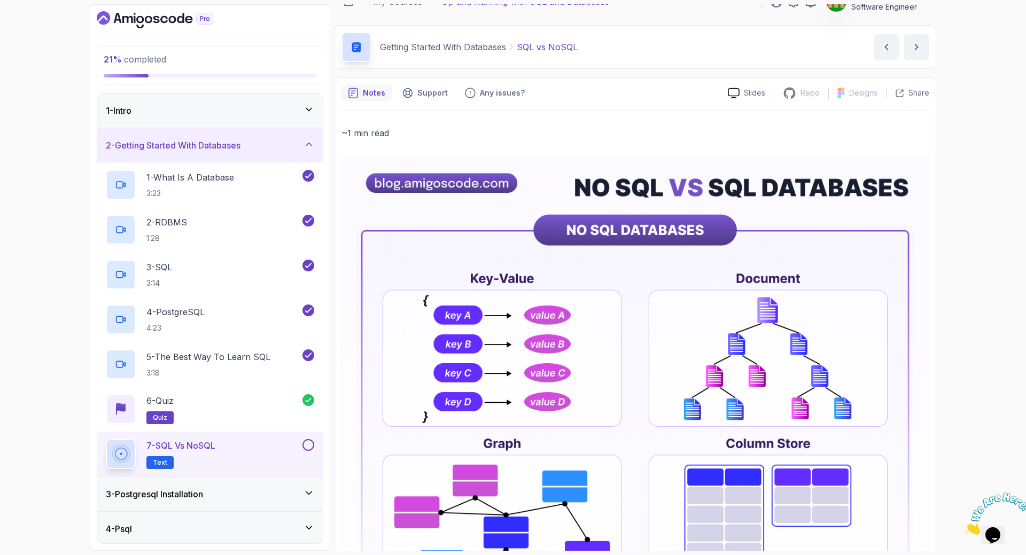 This screenshot has height=555, width=1026. Describe the element at coordinates (173, 145) in the screenshot. I see `h3: 2 - Getting Started With Databases` at that location.